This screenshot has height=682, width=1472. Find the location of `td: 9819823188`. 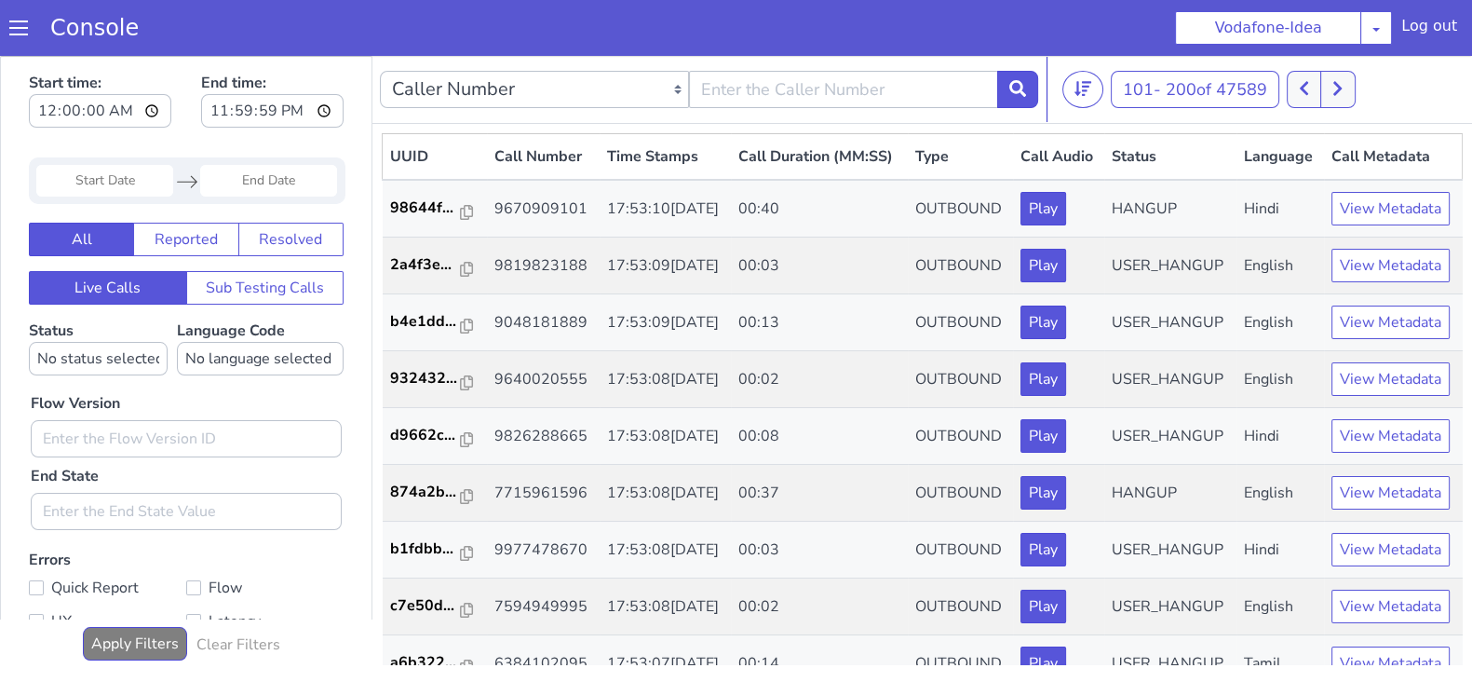

td: 9819823188 is located at coordinates (543, 209).